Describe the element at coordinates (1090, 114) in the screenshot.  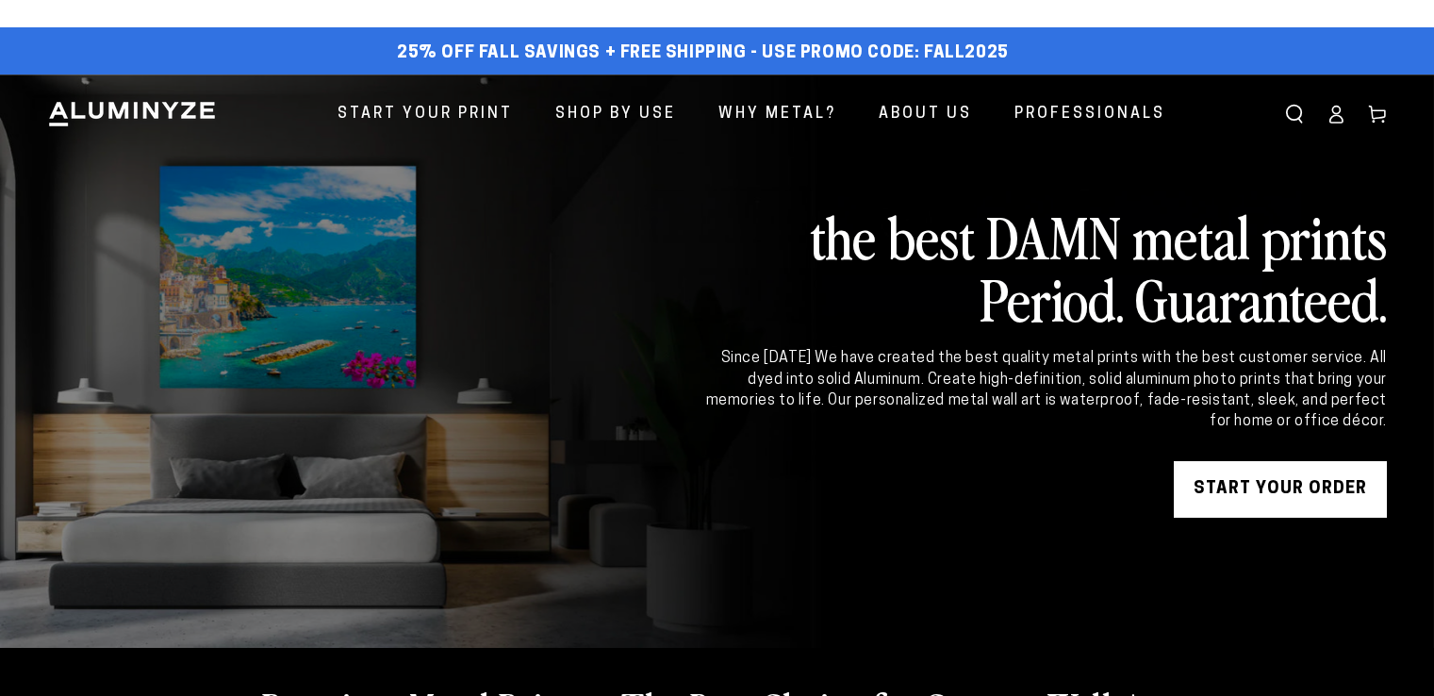
I see `span: Professionals` at that location.